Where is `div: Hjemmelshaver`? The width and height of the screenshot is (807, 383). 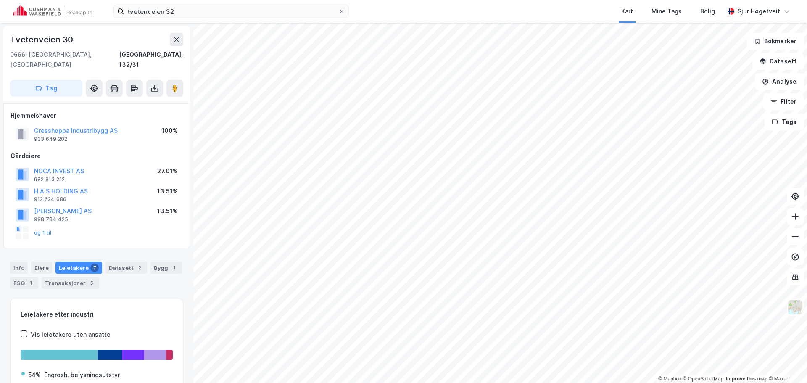
div: Hjemmelshaver is located at coordinates (97, 116).